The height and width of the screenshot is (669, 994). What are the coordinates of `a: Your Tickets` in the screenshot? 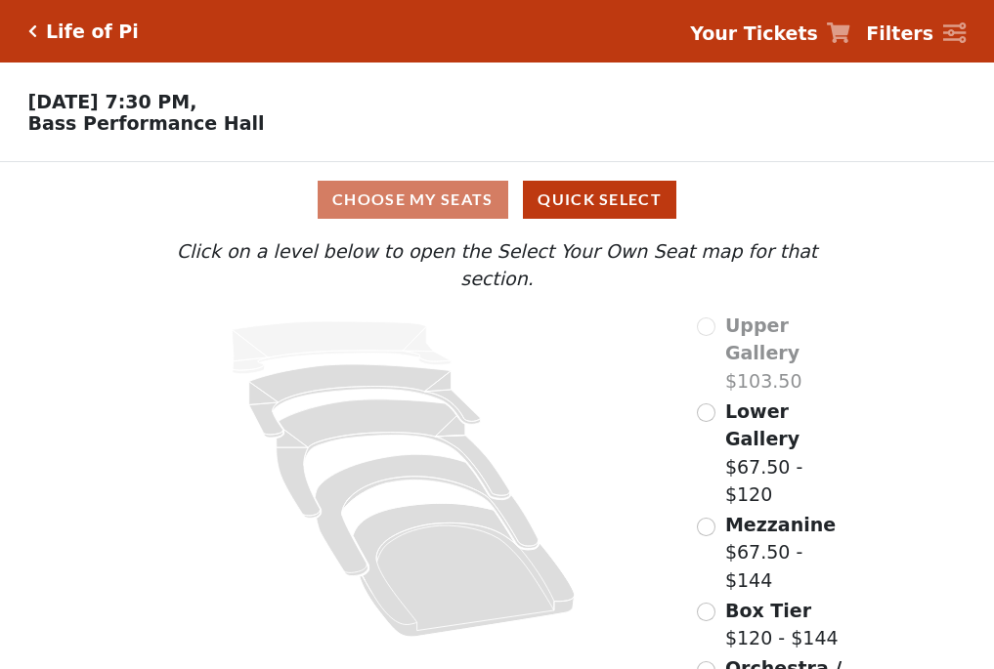 It's located at (770, 33).